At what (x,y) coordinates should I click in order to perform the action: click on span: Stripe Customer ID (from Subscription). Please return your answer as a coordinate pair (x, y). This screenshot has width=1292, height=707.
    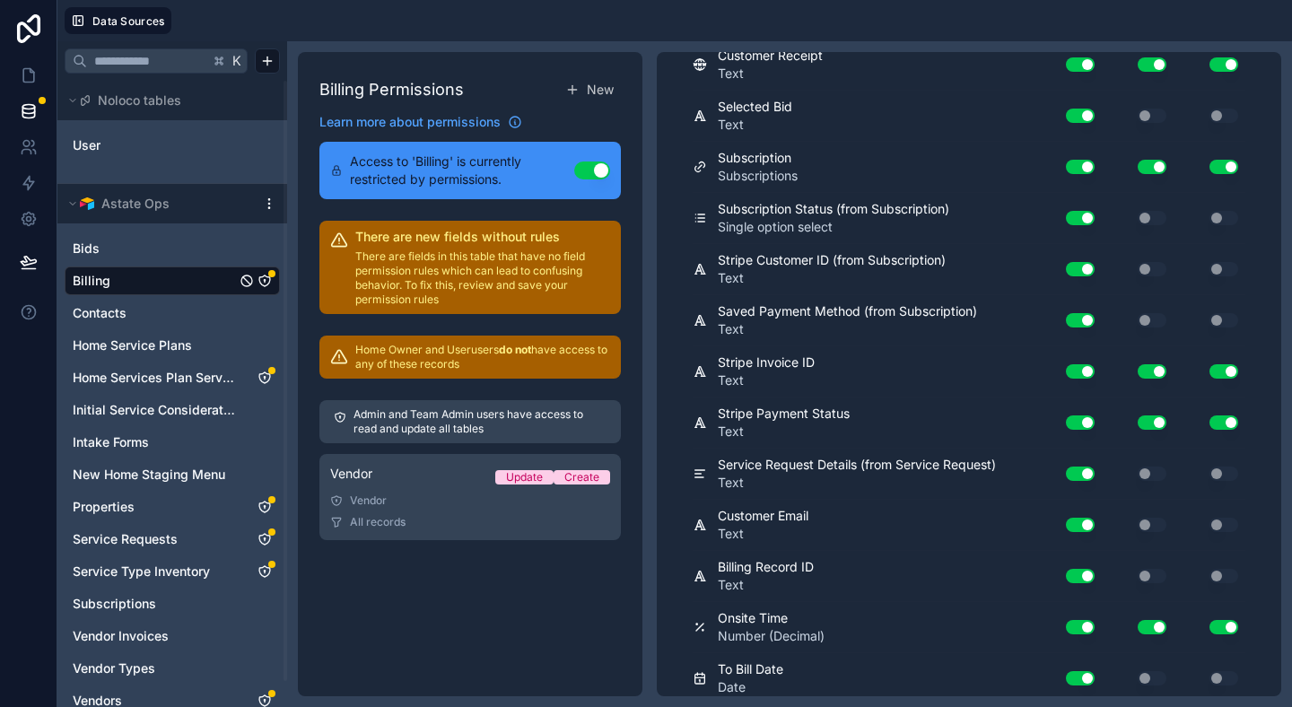
    Looking at the image, I should click on (832, 260).